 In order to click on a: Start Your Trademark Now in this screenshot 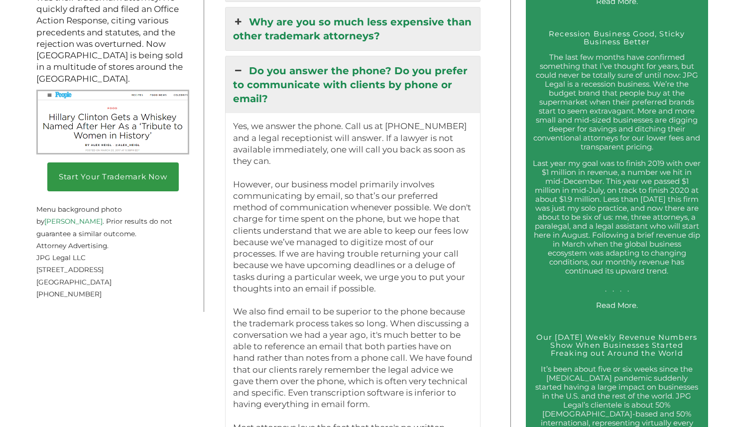, I will do `click(113, 177)`.